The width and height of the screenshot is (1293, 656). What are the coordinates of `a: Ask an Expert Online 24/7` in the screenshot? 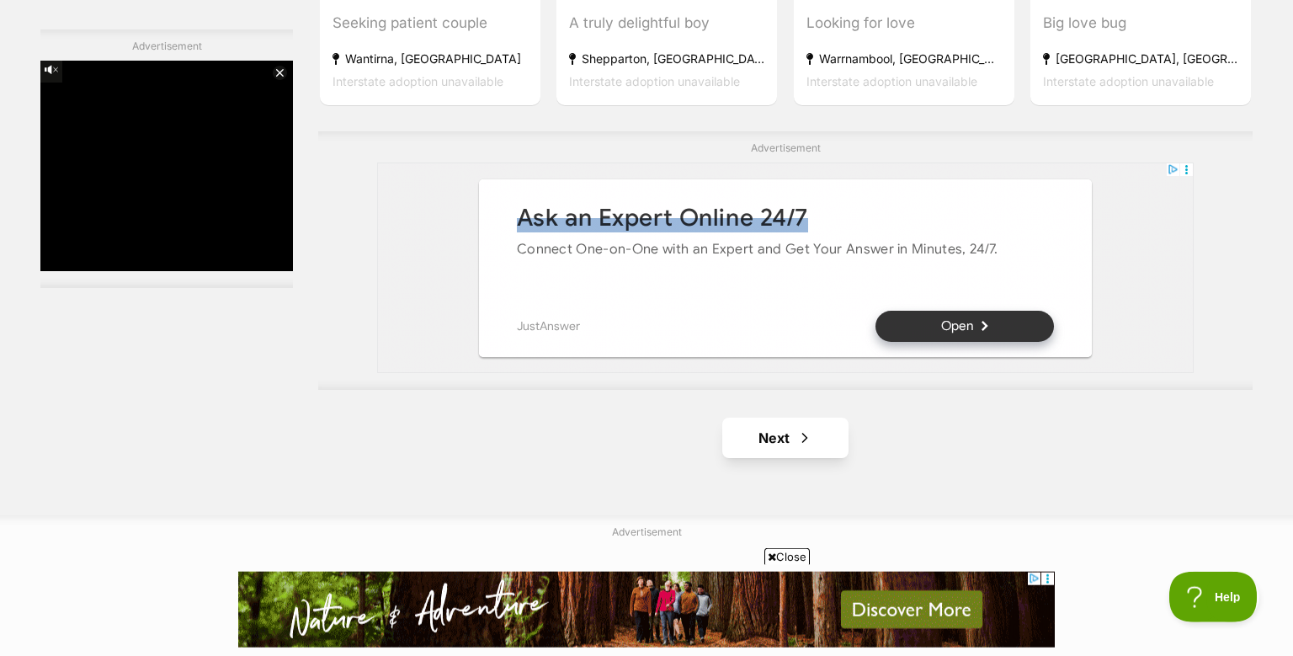 It's located at (285, 55).